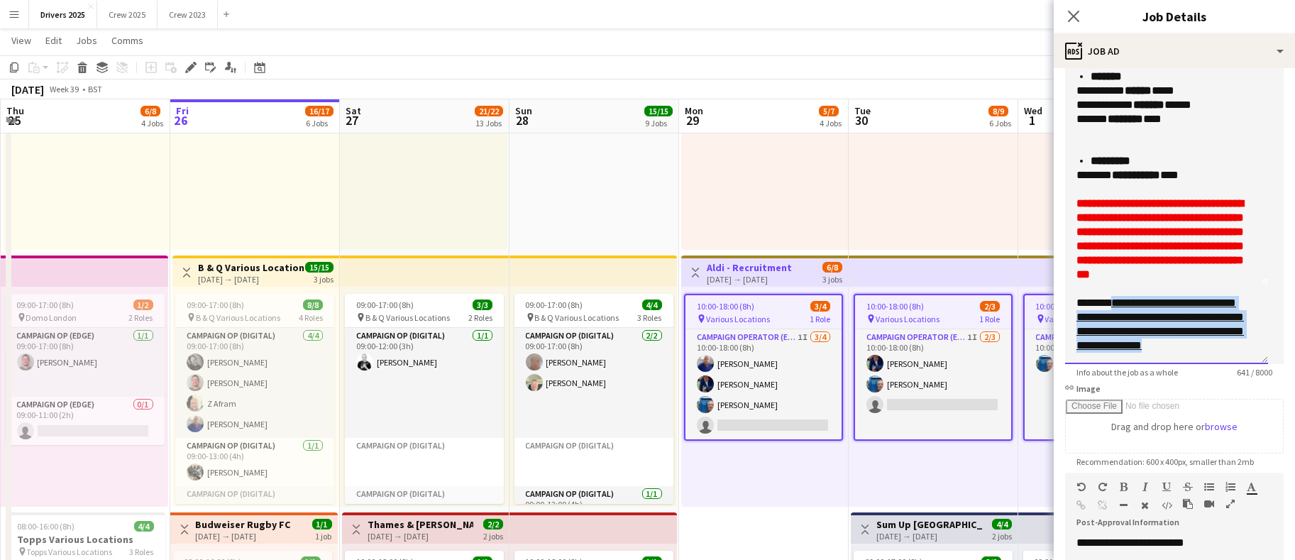 The height and width of the screenshot is (560, 1295). What do you see at coordinates (933, 367) in the screenshot?
I see `app-job-card: 10:00-18:00 (8h)2/3 Various Locations1 RoleCampaign Operator (Edge)1I2/310:00-18:00 (8h)[PERSON_N...` at bounding box center [933, 367].